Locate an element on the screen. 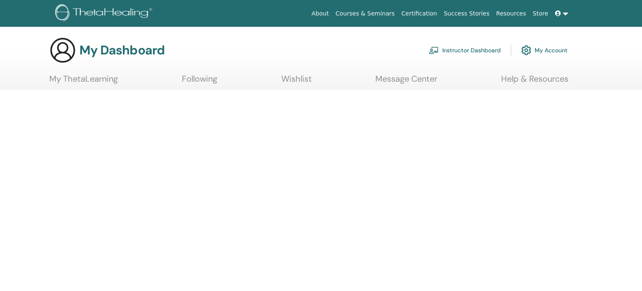 This screenshot has width=642, height=291. a: Message Center is located at coordinates (406, 82).